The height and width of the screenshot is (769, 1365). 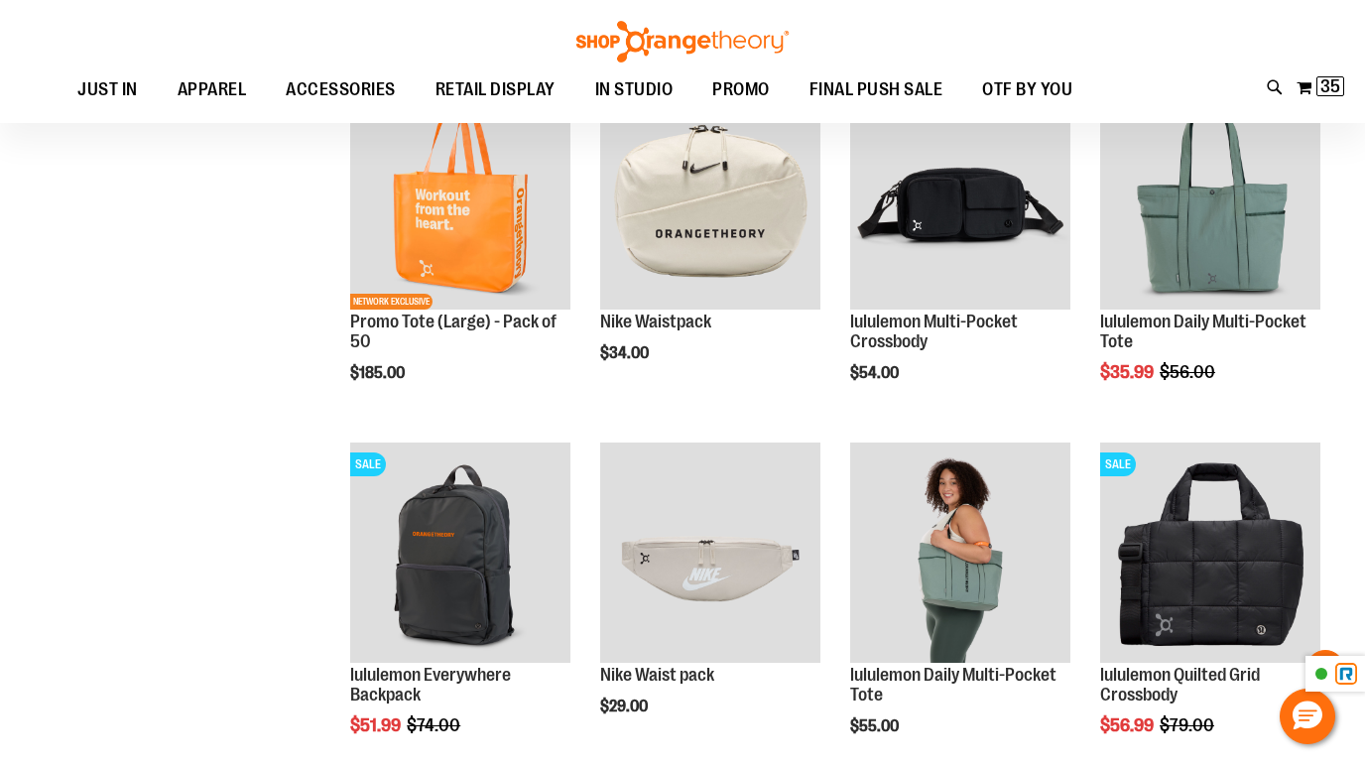 What do you see at coordinates (876, 90) in the screenshot?
I see `a: FINAL PUSH SALE` at bounding box center [876, 90].